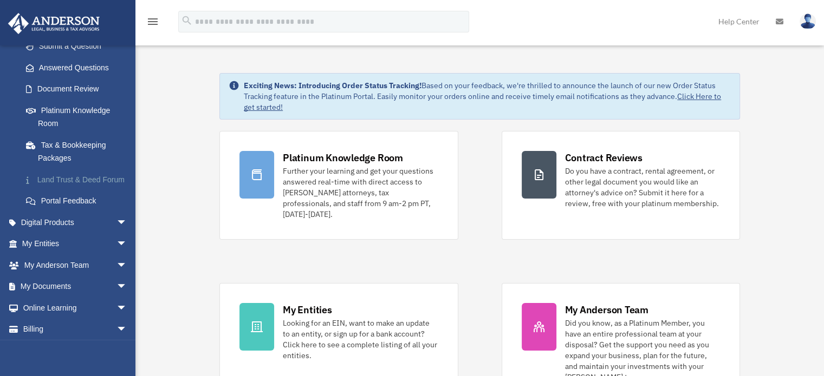 The width and height of the screenshot is (824, 376). What do you see at coordinates (360, 193) in the screenshot?
I see `div: Further your learning and get your questions answered real-time with direct access to [PERSON_NAM...` at bounding box center [360, 193].